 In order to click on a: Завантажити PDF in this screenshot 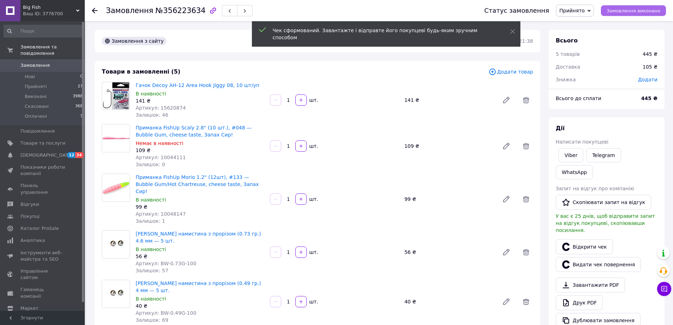, I will do `click(591, 285)`.